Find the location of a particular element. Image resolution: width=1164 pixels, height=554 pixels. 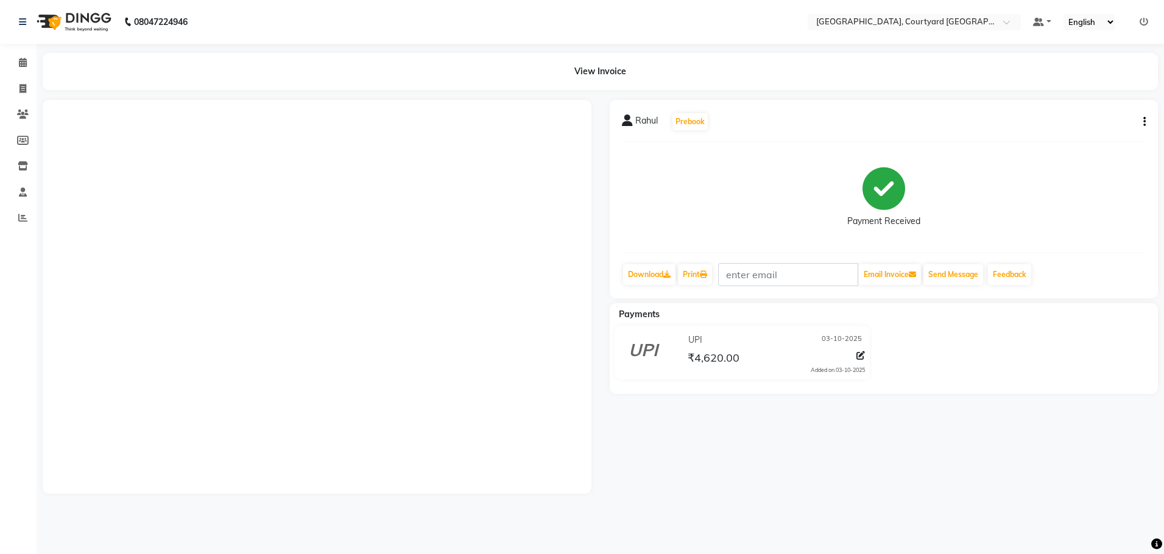

a: Feedback is located at coordinates (1009, 275).